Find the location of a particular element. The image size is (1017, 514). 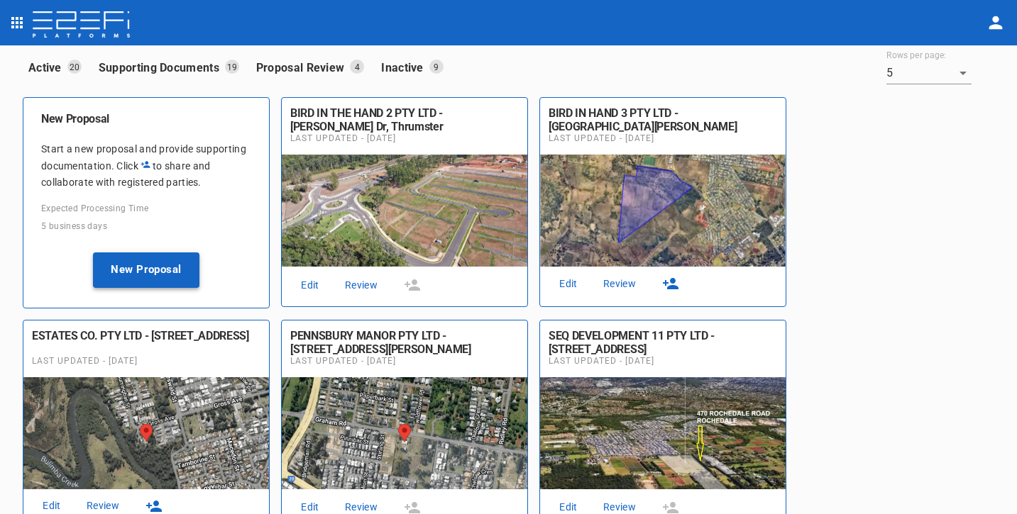

button: New Proposal is located at coordinates (146, 270).